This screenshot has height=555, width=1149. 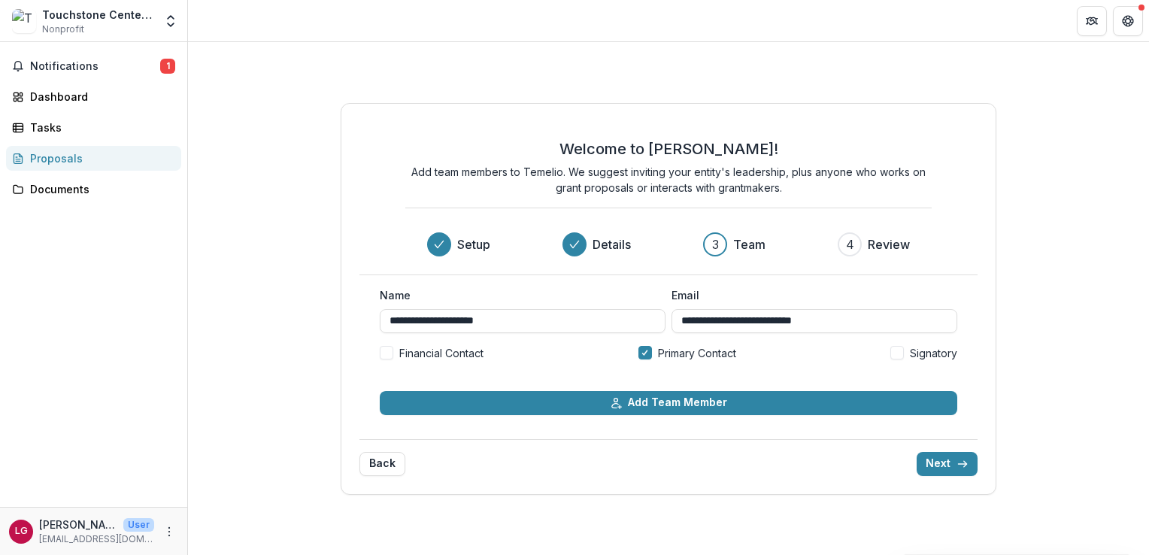 What do you see at coordinates (93, 158) in the screenshot?
I see `a: Proposals` at bounding box center [93, 158].